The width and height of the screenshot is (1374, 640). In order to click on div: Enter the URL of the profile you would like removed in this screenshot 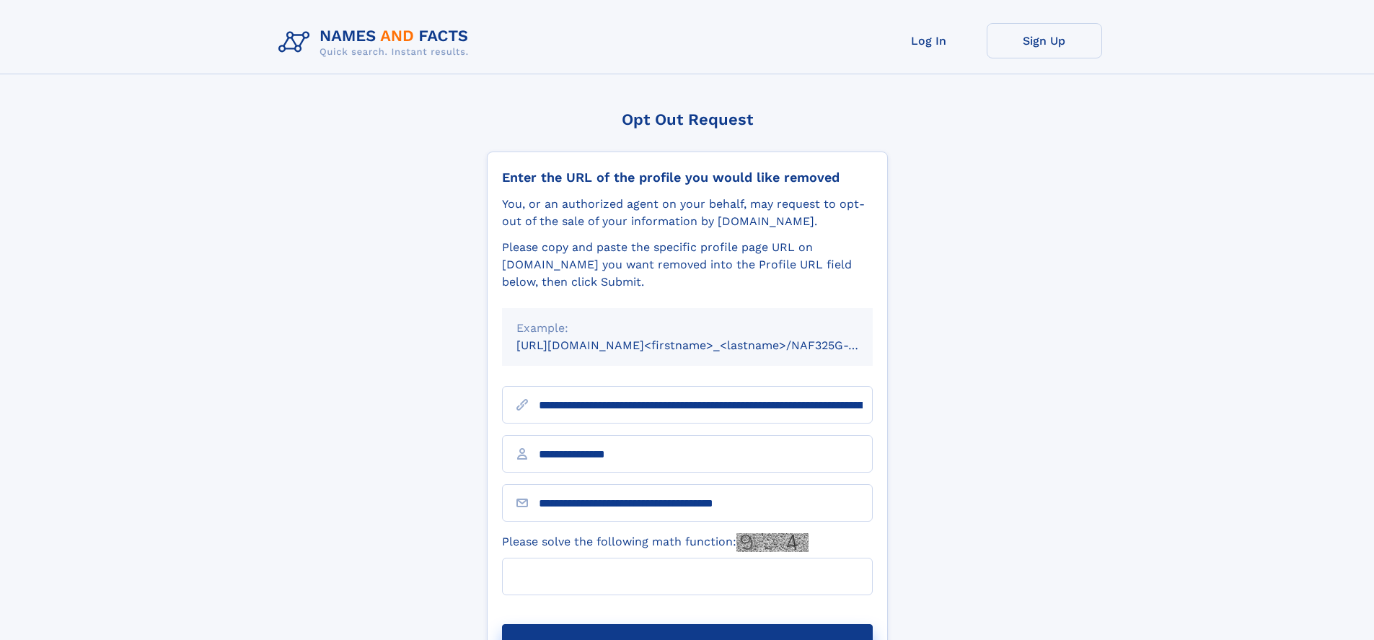, I will do `click(687, 177)`.